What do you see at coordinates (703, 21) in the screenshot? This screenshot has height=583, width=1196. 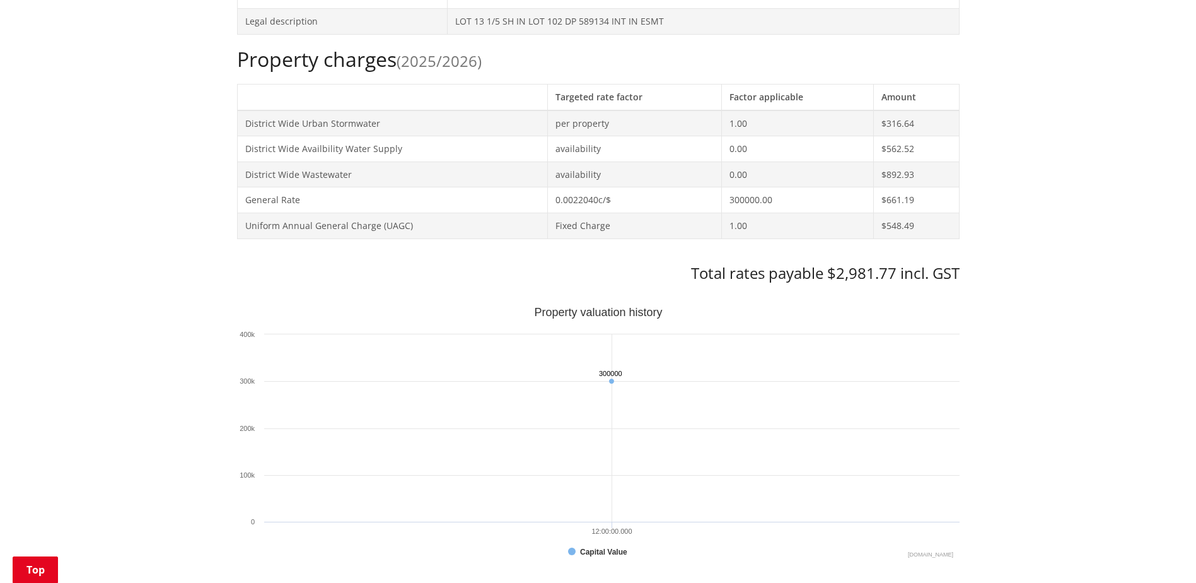 I see `td: LOT 13 1/5 SH IN LOT 102 DP 589134 INT IN ESMT` at bounding box center [703, 21].